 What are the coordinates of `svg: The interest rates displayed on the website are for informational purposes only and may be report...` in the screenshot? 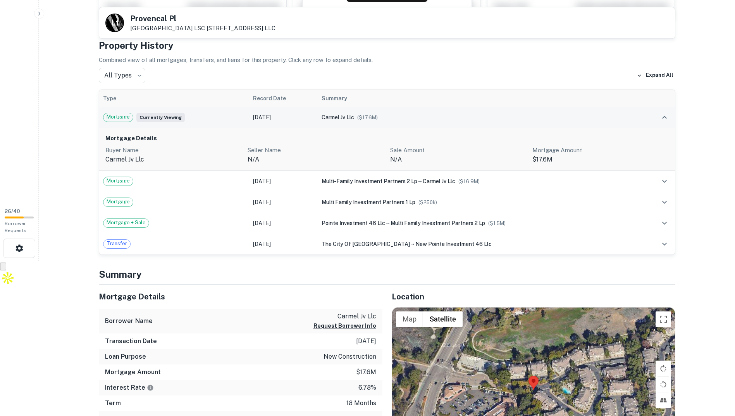 It's located at (150, 388).